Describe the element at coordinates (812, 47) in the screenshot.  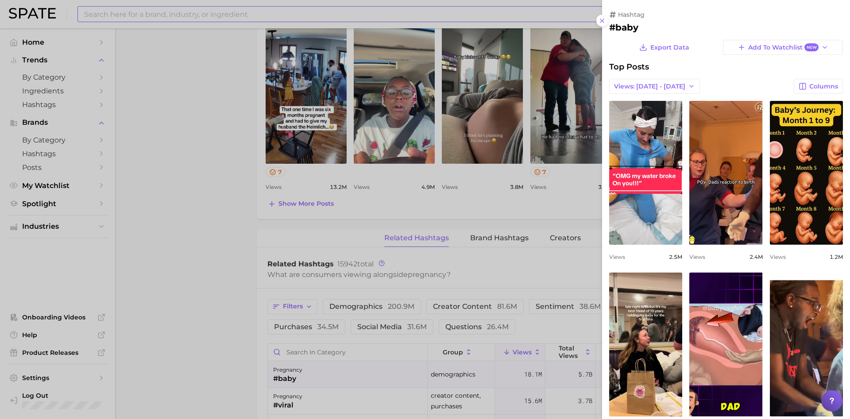
I see `span: New` at that location.